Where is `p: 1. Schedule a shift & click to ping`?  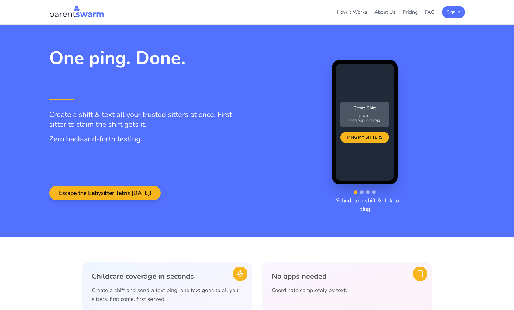
p: 1. Schedule a shift & click to ping is located at coordinates (365, 205).